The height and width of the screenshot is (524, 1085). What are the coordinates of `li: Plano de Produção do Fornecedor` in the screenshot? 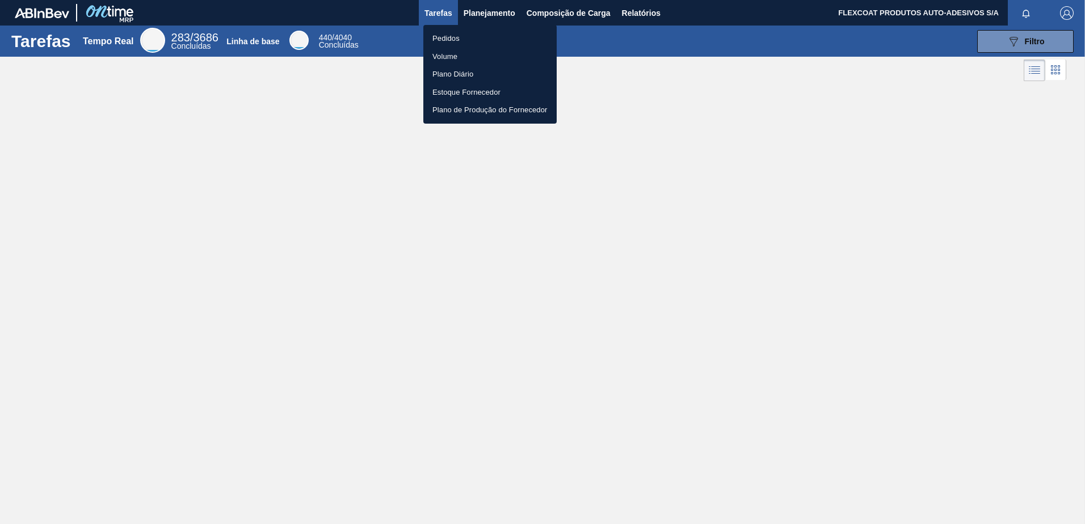 It's located at (490, 110).